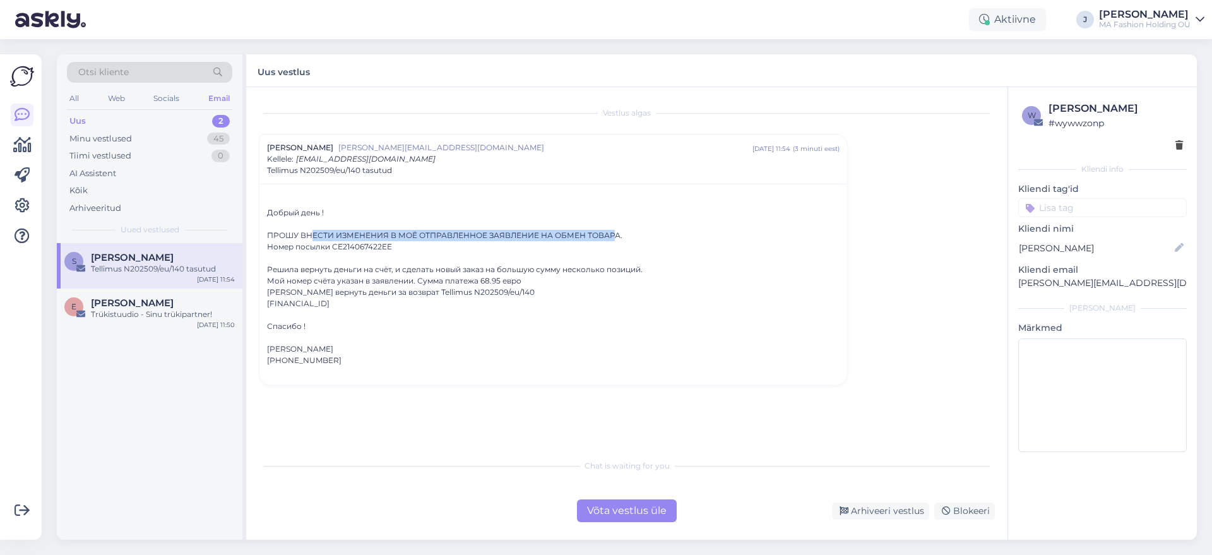 This screenshot has height=555, width=1212. What do you see at coordinates (221, 121) in the screenshot?
I see `div: 2` at bounding box center [221, 121].